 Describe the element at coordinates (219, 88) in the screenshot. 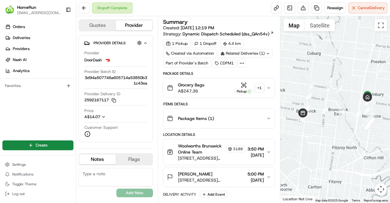

I see `button: Grocery BagsA$247.36Pickup+1` at that location.